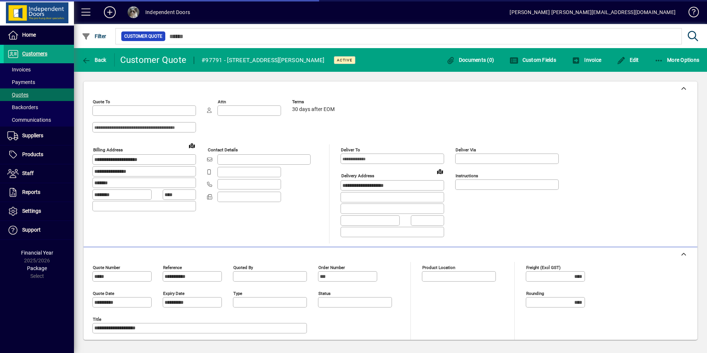 The image size is (707, 353). Describe the element at coordinates (39, 35) in the screenshot. I see `a: Home` at that location.